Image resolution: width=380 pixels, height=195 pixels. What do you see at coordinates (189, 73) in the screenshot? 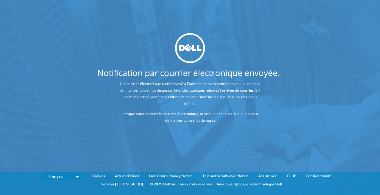
I see `h1: Notification par courrier électronique envoyée.` at bounding box center [189, 73].